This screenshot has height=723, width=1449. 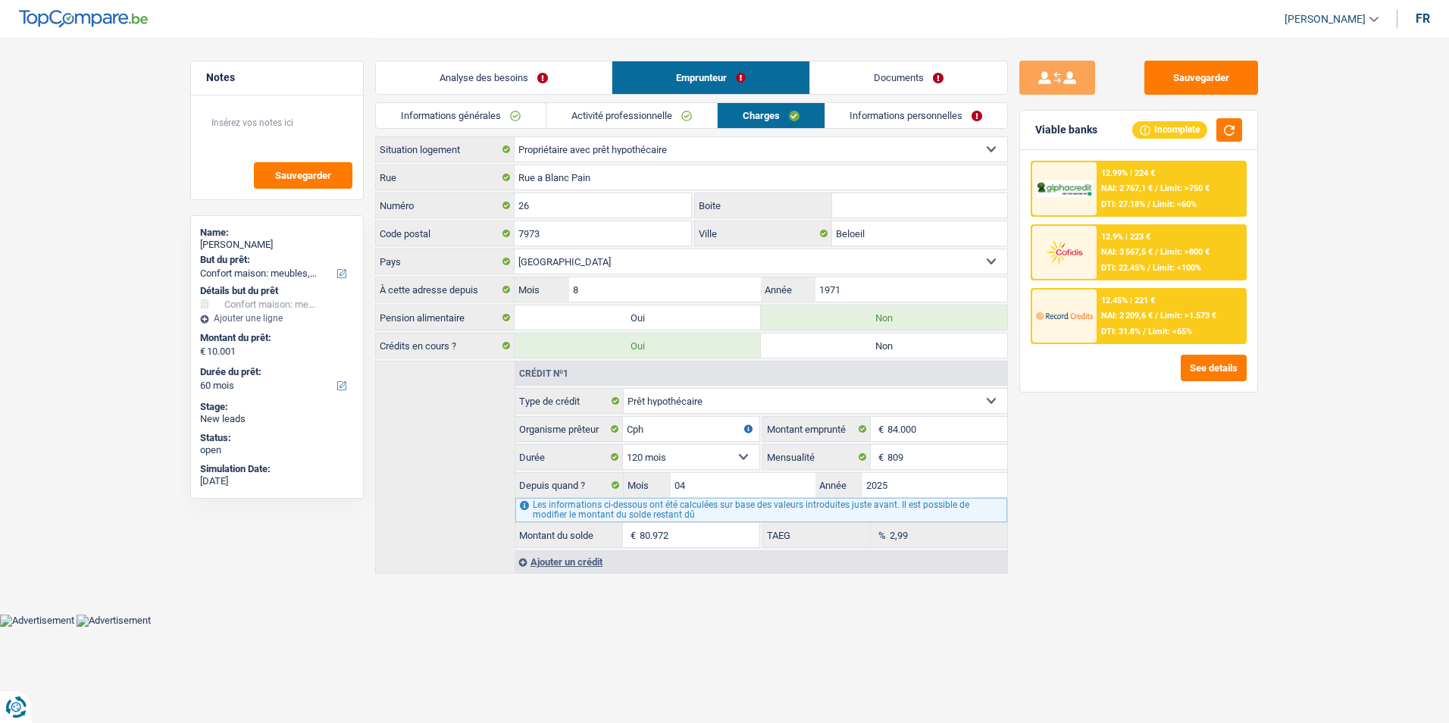 What do you see at coordinates (277, 77) in the screenshot?
I see `h5: Notes` at bounding box center [277, 77].